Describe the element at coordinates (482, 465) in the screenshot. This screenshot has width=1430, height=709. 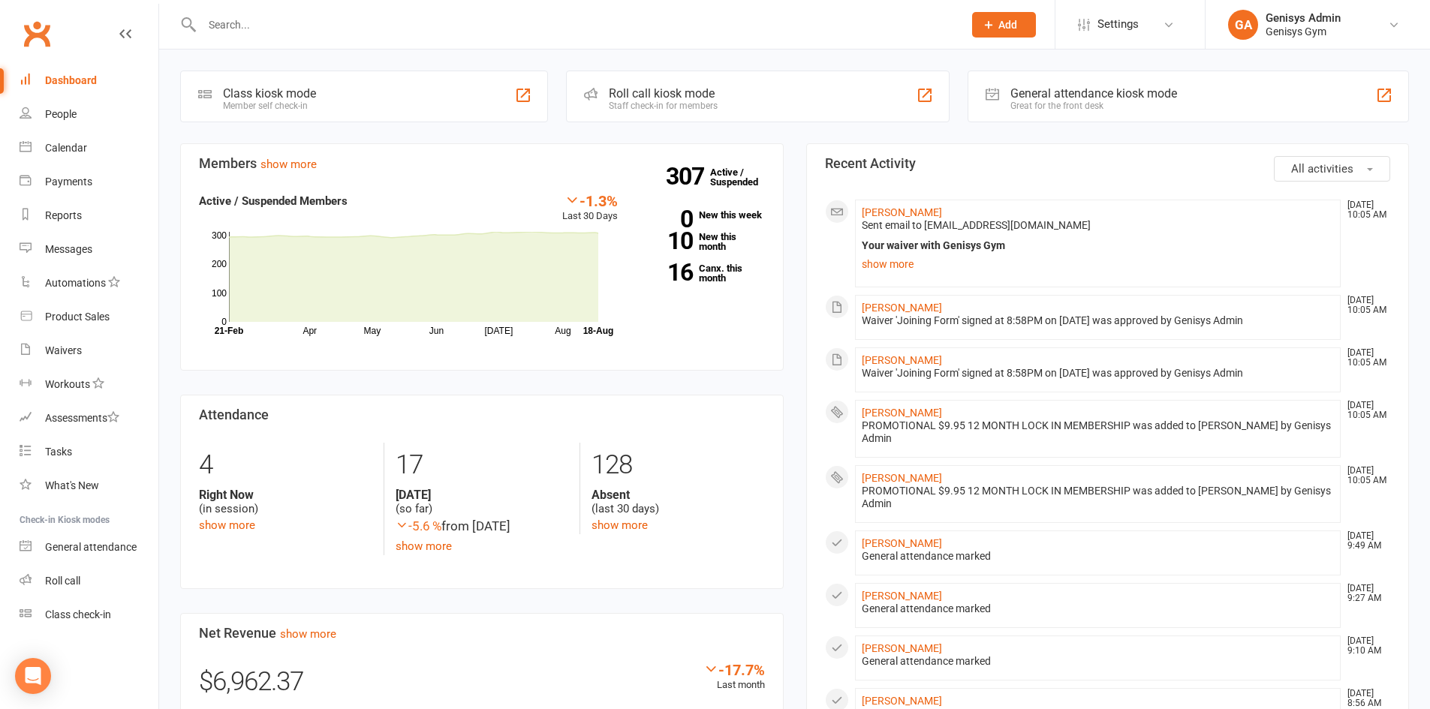
I see `div: 17` at that location.